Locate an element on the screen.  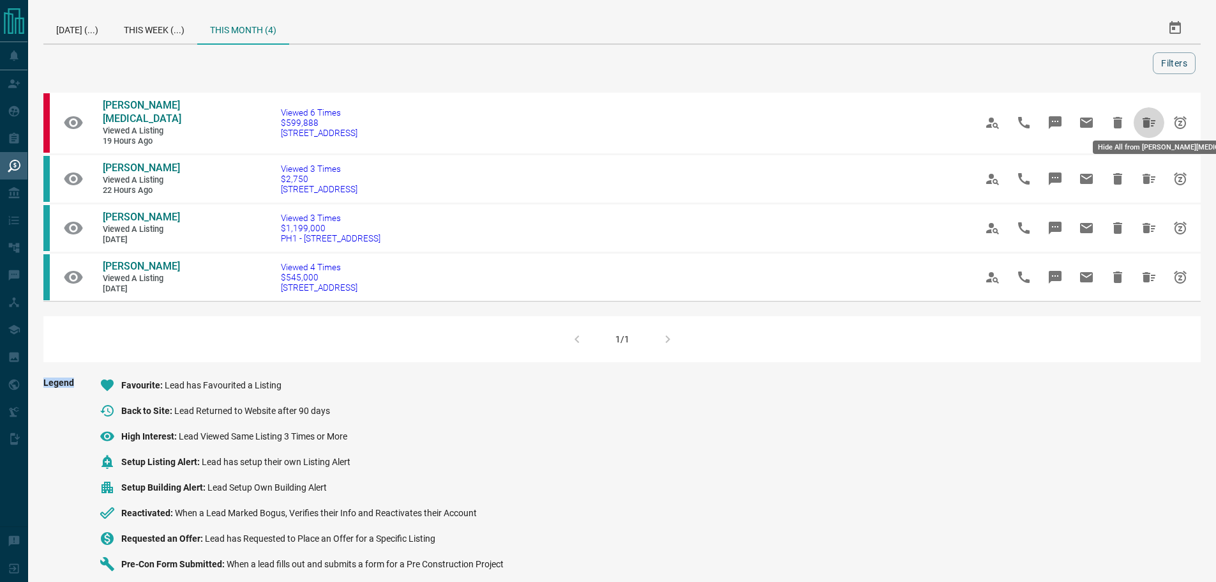
span: Setup Building Alert is located at coordinates (164, 487).